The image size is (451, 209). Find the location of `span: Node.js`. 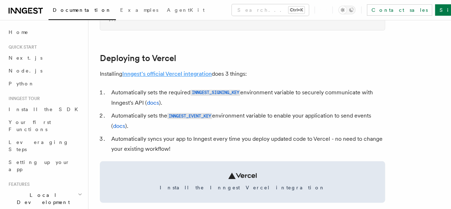

span: Node.js is located at coordinates (25, 71).